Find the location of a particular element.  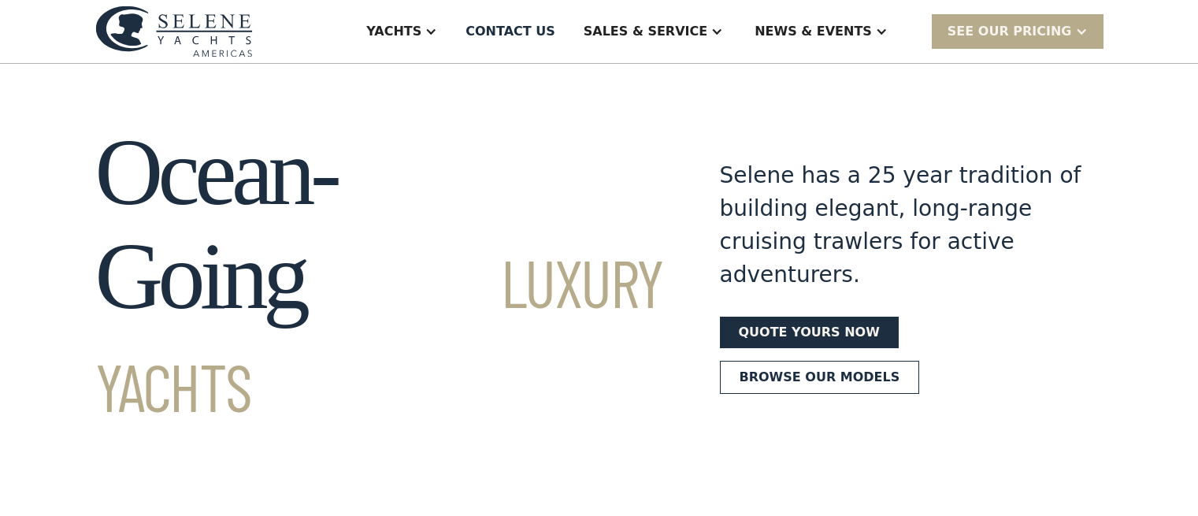

div: News & EVENTS is located at coordinates (813, 32).